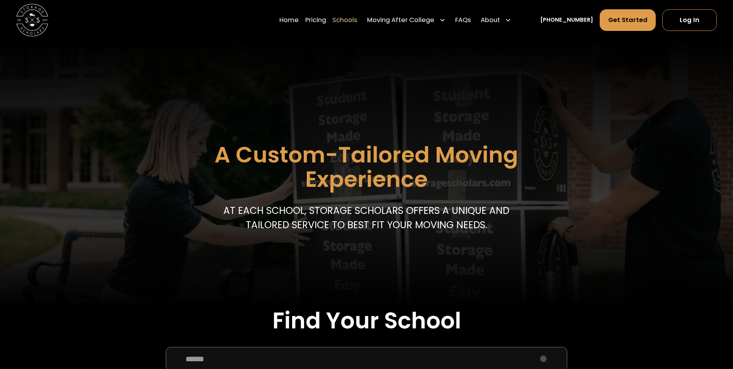 This screenshot has width=733, height=369. Describe the element at coordinates (366, 320) in the screenshot. I see `h2: Find Your School` at that location.